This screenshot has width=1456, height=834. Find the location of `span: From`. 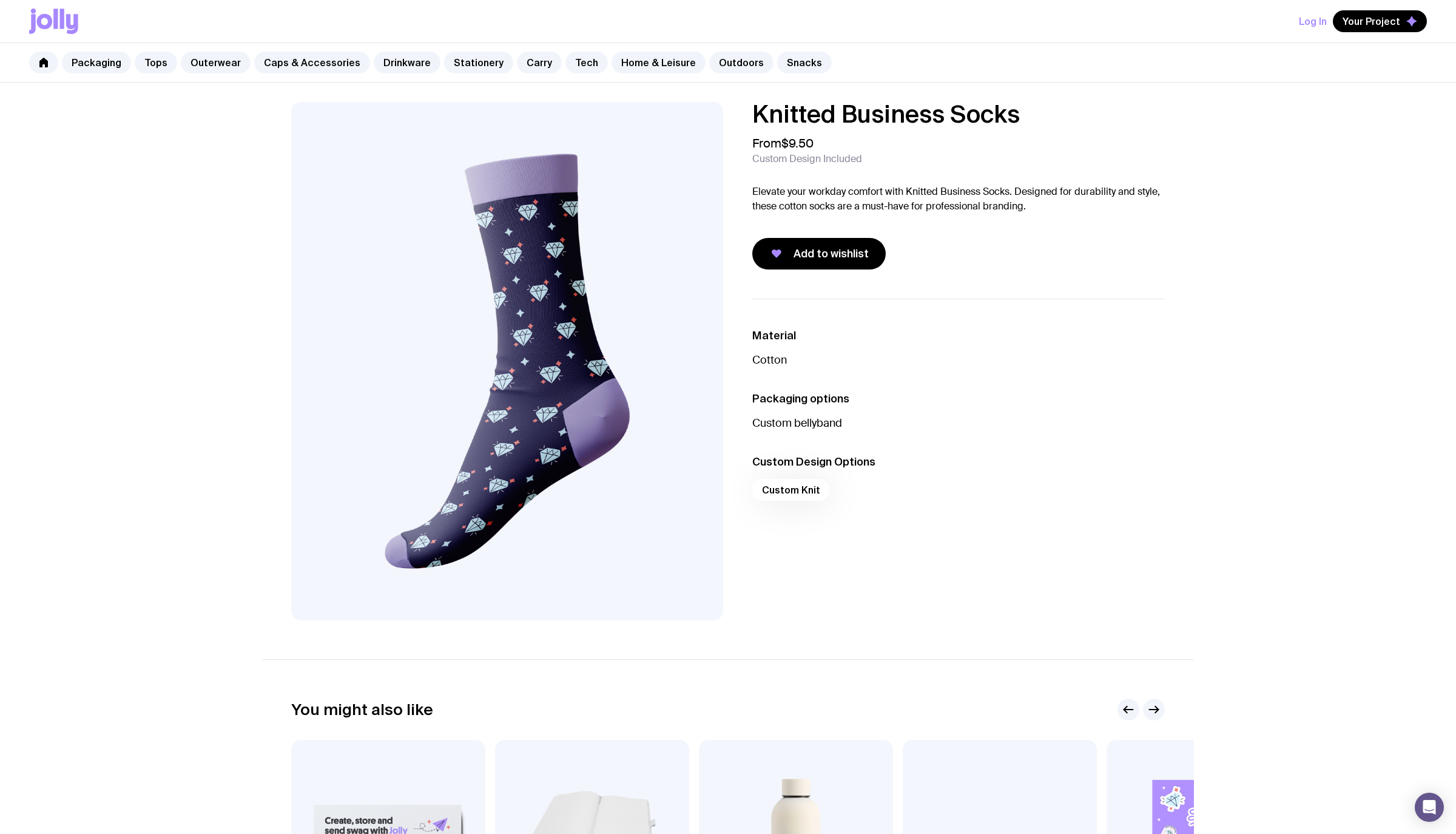

span: From is located at coordinates (783, 144).